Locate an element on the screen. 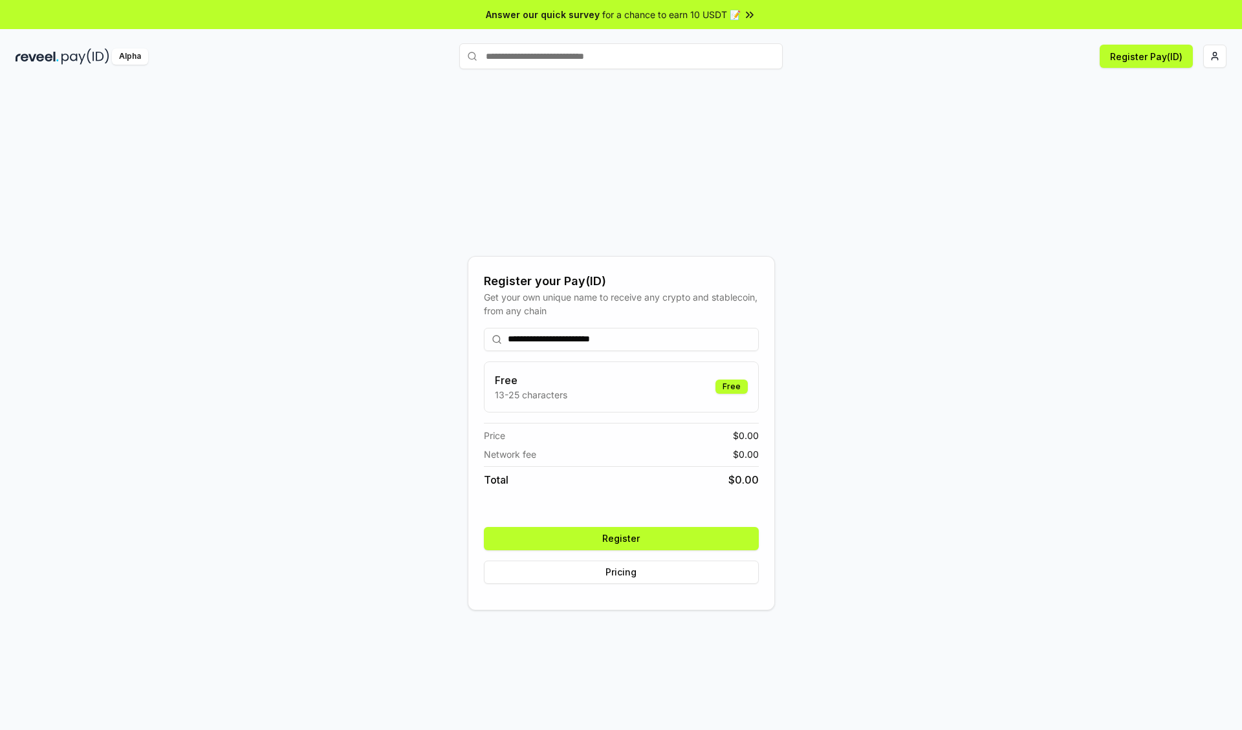 This screenshot has height=730, width=1242. span: for a chance to earn 10 USDT 📝 is located at coordinates (672, 14).